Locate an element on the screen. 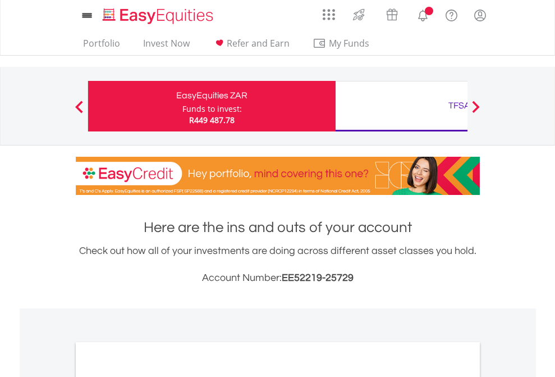  button: Next is located at coordinates (476, 112).